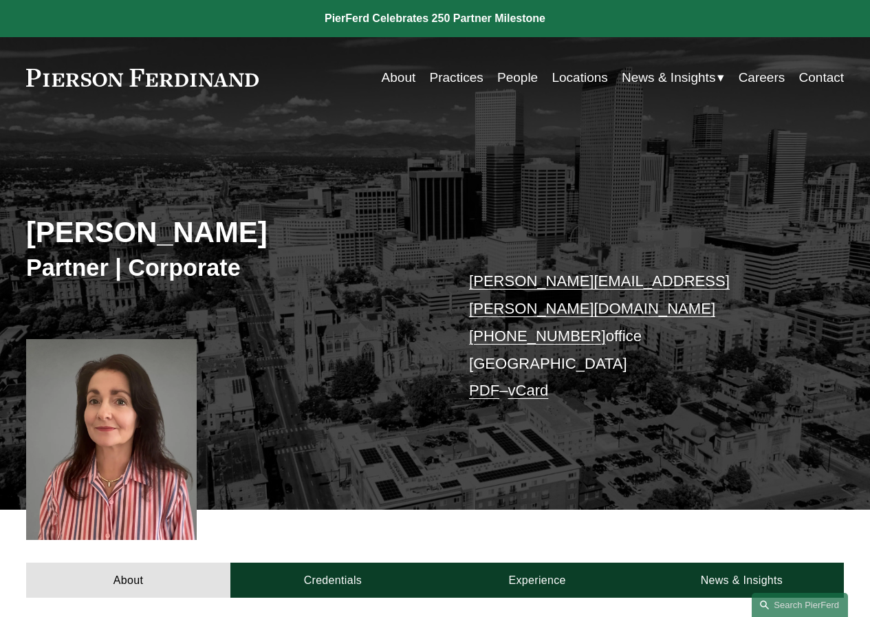 The height and width of the screenshot is (617, 870). I want to click on a: Practices, so click(457, 78).